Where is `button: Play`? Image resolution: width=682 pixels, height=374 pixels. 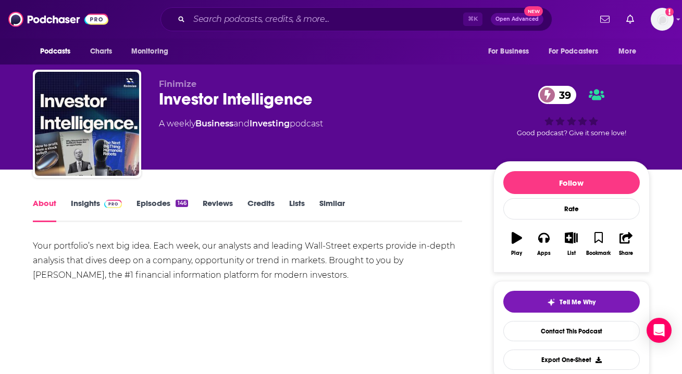
button: Play is located at coordinates (517, 244).